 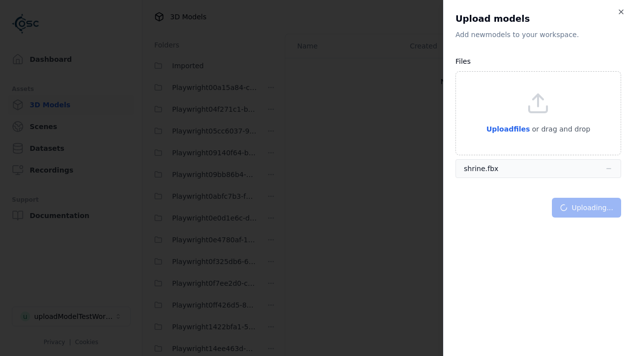 What do you see at coordinates (538, 35) in the screenshot?
I see `p: Add new model s to your workspace.` at bounding box center [538, 35].